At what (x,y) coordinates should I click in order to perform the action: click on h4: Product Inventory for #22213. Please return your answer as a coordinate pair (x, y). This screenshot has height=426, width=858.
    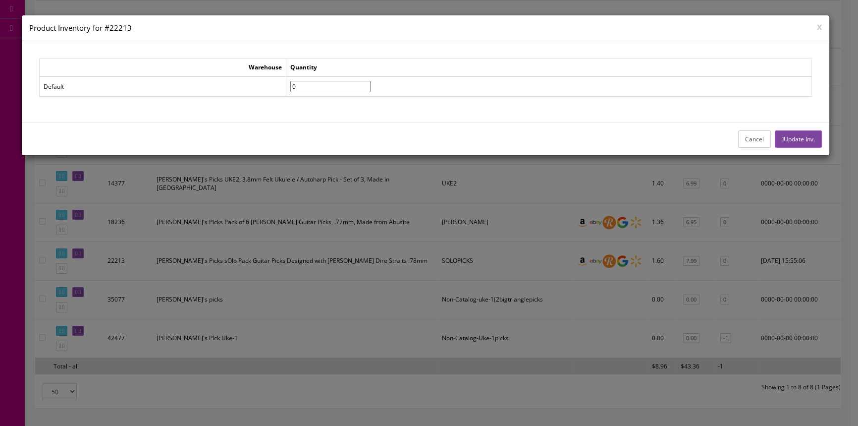
    Looking at the image, I should click on (426, 28).